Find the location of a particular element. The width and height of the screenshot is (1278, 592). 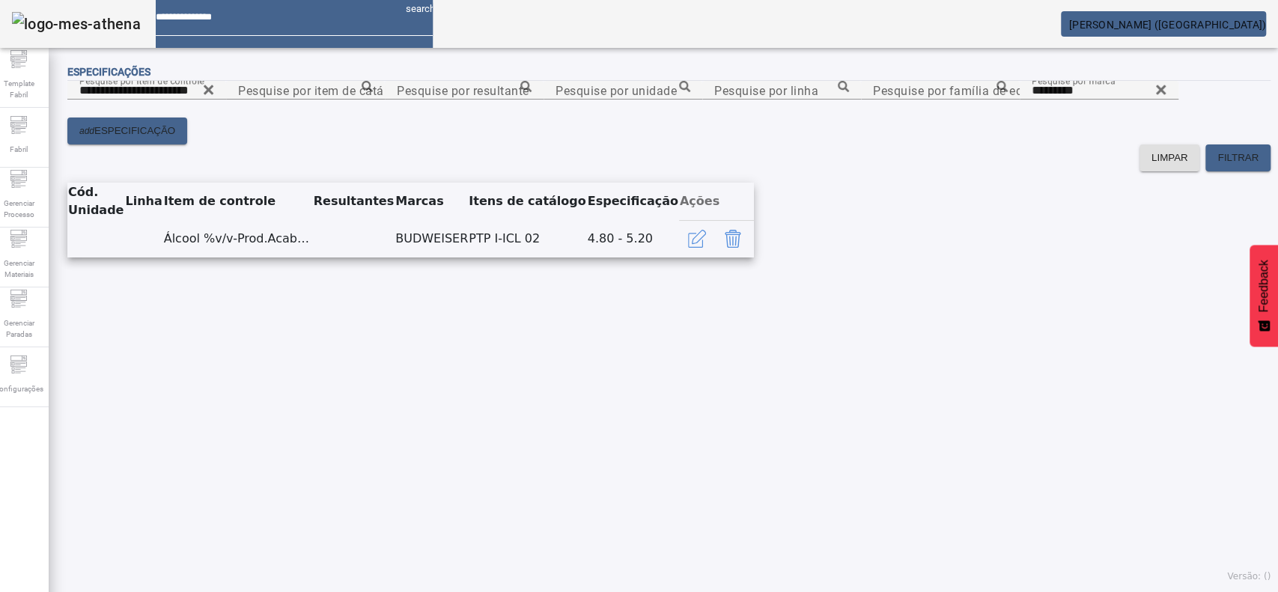

td: PTP I-ICL 02 is located at coordinates (527, 239).